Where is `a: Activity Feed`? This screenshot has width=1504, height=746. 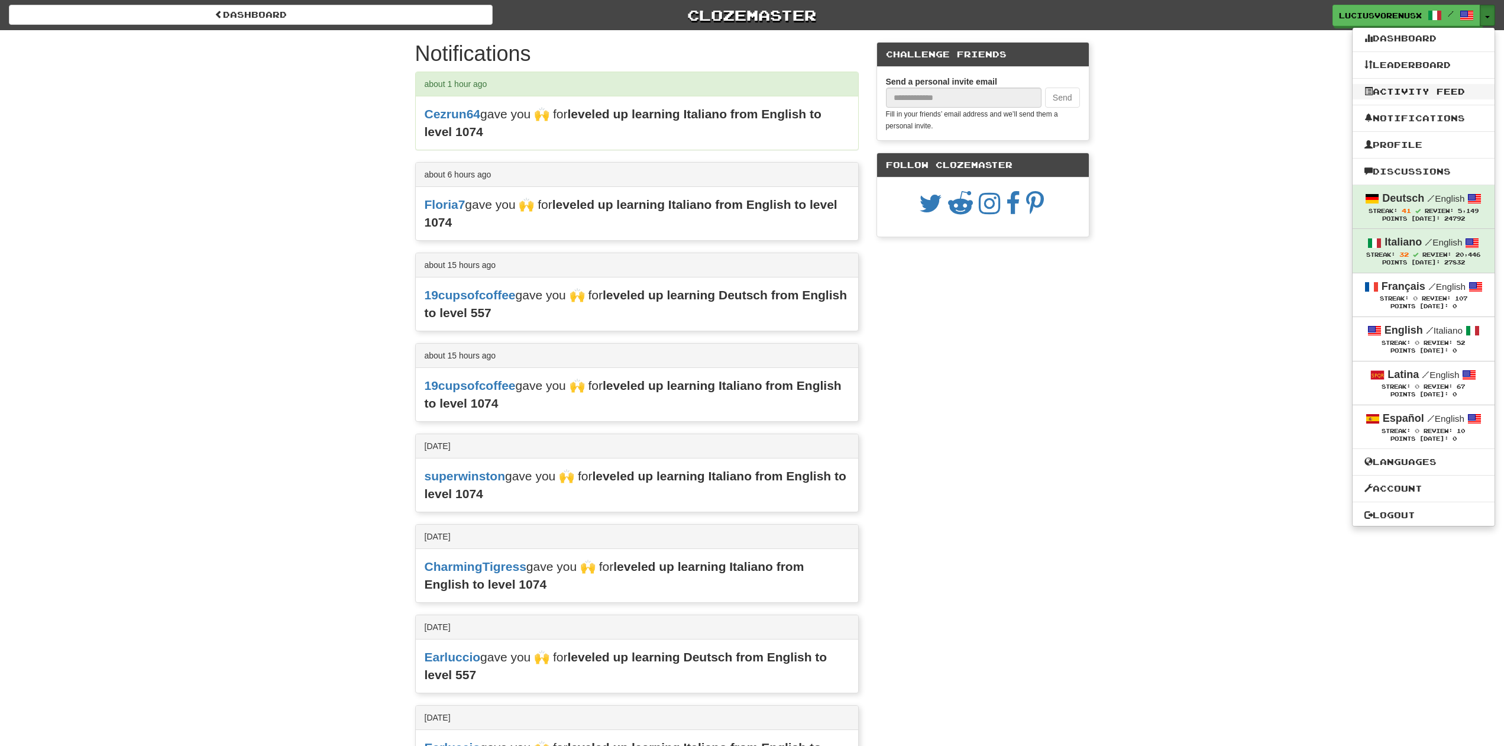
a: Activity Feed is located at coordinates (1423, 92).